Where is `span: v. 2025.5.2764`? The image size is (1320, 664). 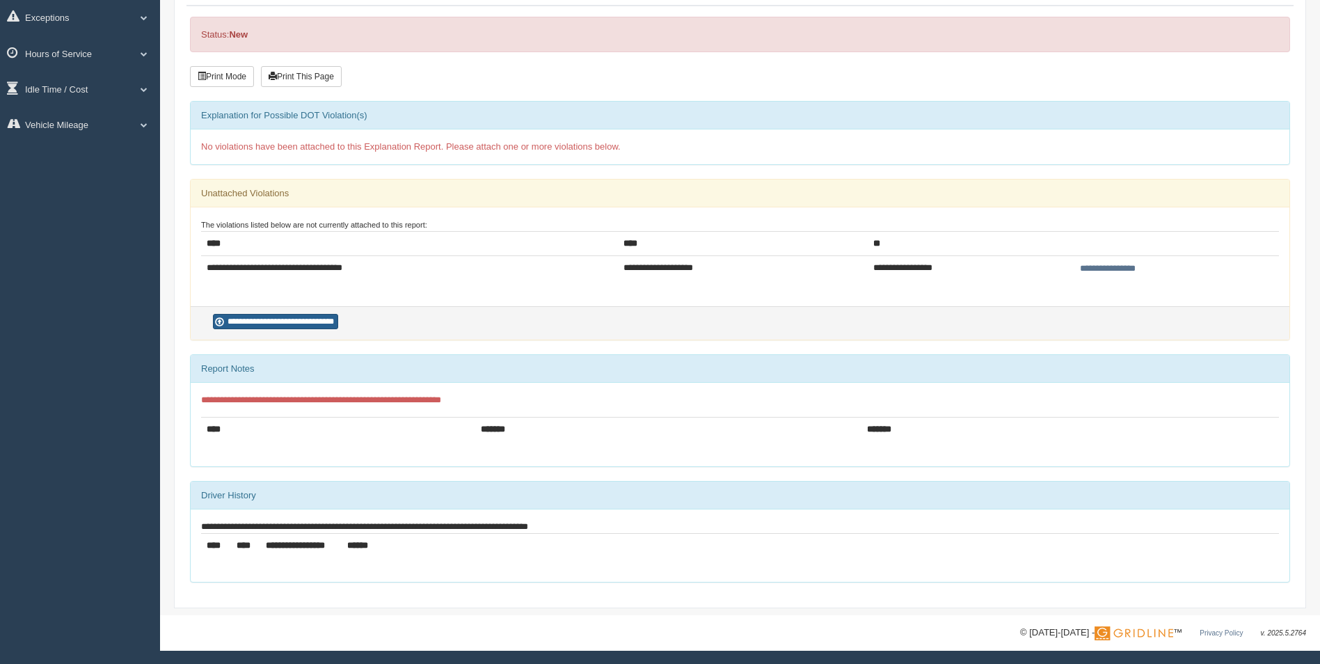 span: v. 2025.5.2764 is located at coordinates (1283, 632).